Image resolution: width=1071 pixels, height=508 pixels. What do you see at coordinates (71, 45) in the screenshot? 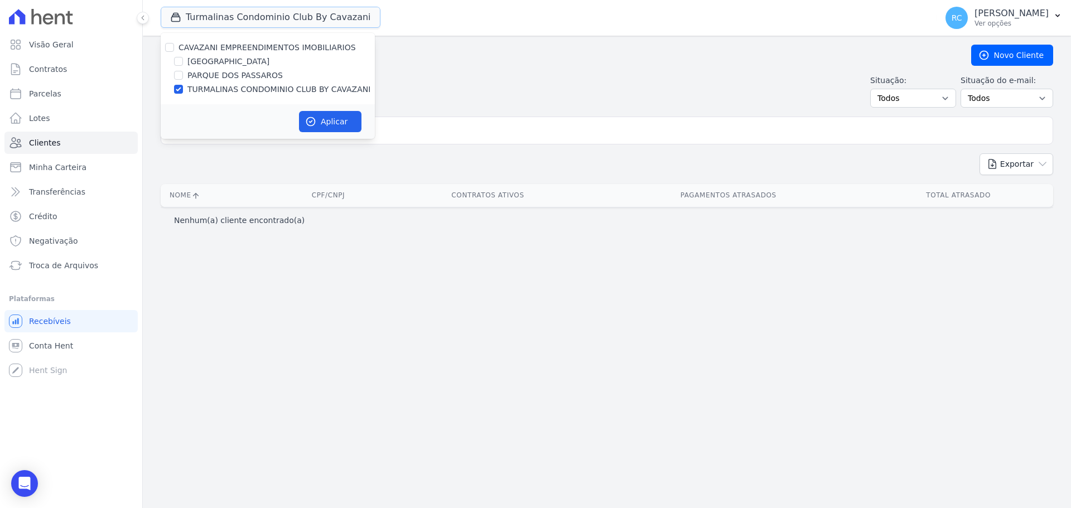
I see `a: Visão Geral` at bounding box center [71, 45].